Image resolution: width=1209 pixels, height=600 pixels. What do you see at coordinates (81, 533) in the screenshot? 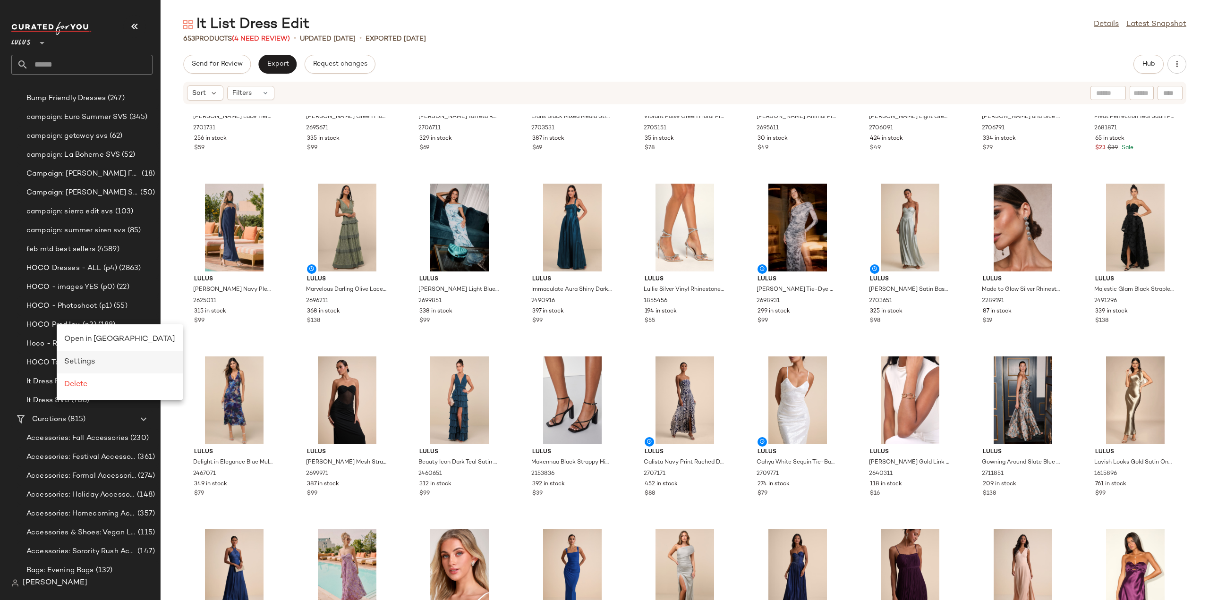
I see `span: Accessories & Shoes: Vegan Leather` at bounding box center [81, 533].